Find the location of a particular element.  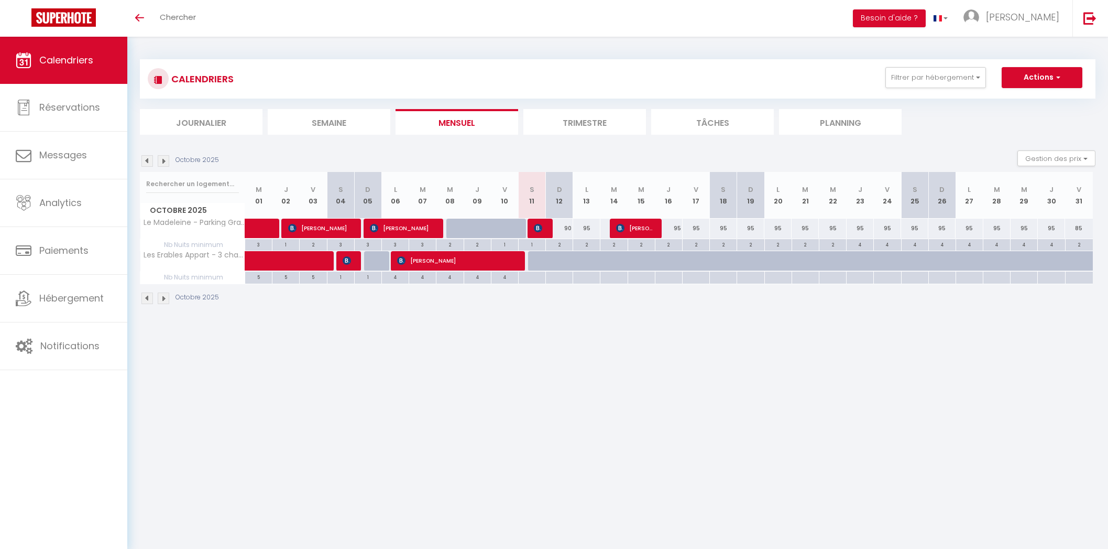

th: 09 is located at coordinates (477, 195).